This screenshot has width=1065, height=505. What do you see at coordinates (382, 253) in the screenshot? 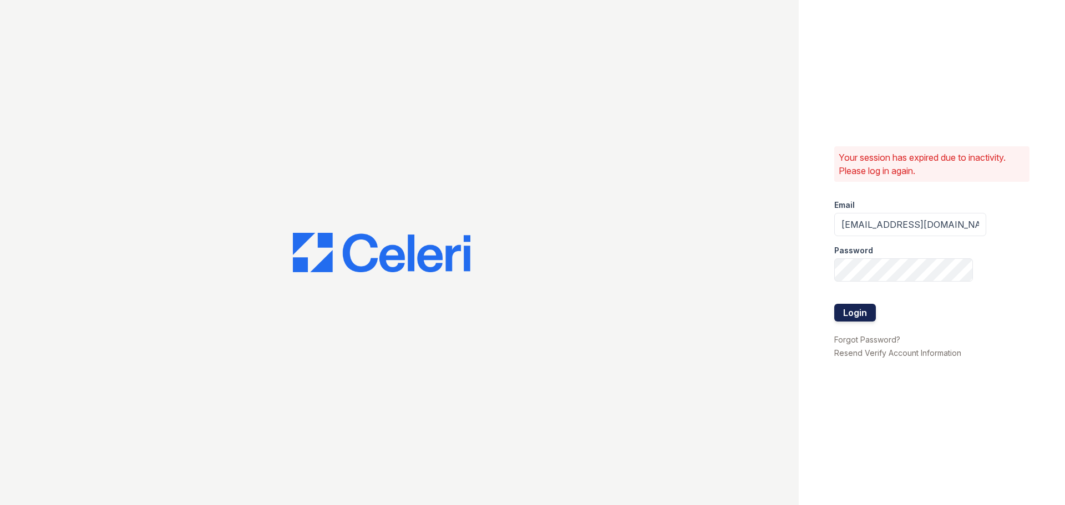
I see `img: CE_Logo_Blue-a8612792a0a2168367f1c8372b55b34899dd931a85d93a1a3d3e32e68fde9ad4.png` at bounding box center [382, 253].